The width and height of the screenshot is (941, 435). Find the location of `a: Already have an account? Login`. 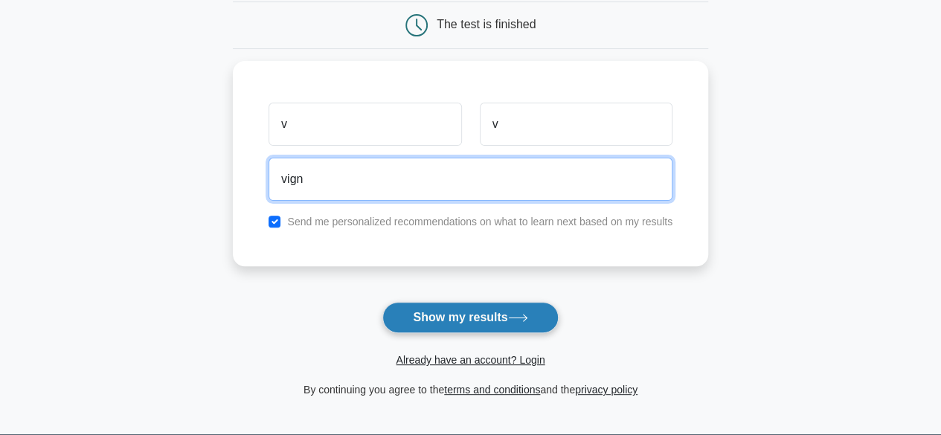

a: Already have an account? Login is located at coordinates (470, 360).